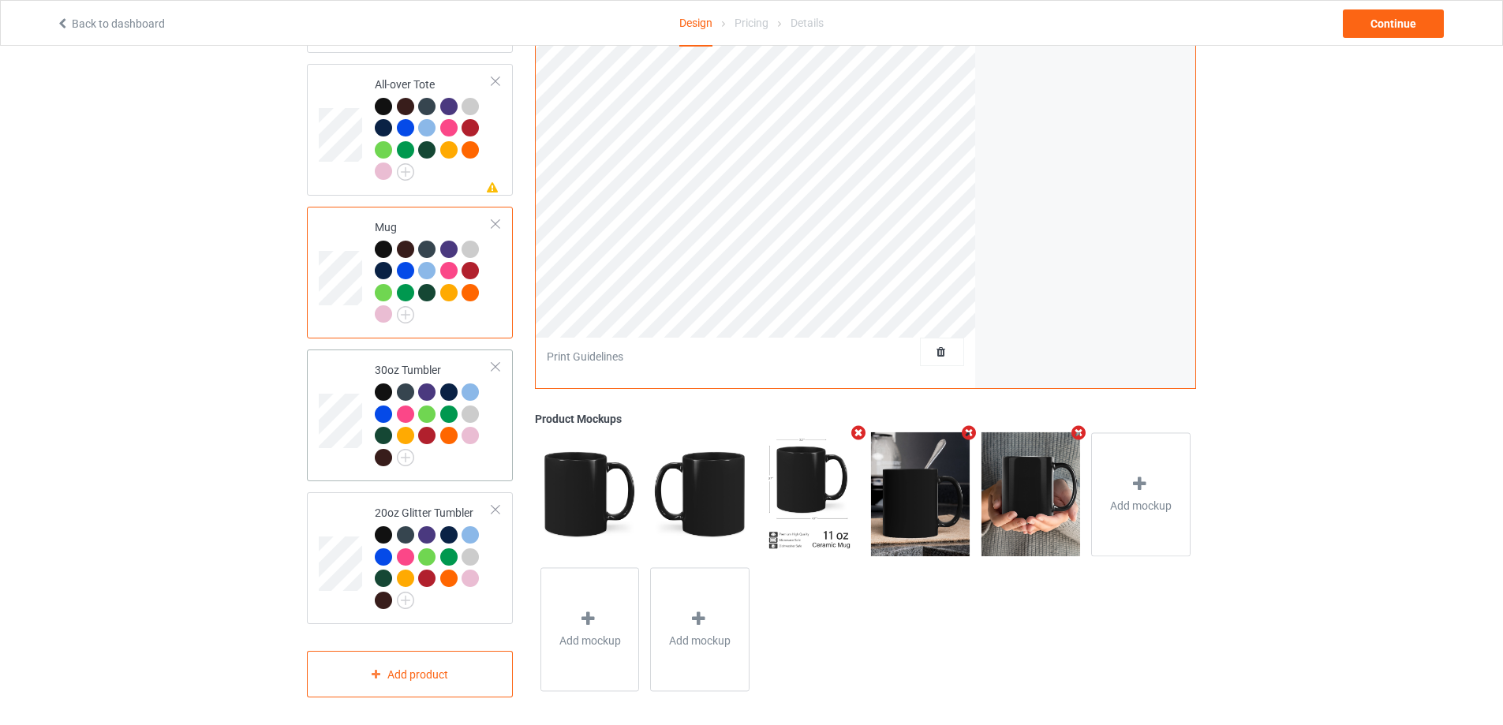 This screenshot has width=1503, height=725. Describe the element at coordinates (110, 24) in the screenshot. I see `a: Back to dashboard` at that location.